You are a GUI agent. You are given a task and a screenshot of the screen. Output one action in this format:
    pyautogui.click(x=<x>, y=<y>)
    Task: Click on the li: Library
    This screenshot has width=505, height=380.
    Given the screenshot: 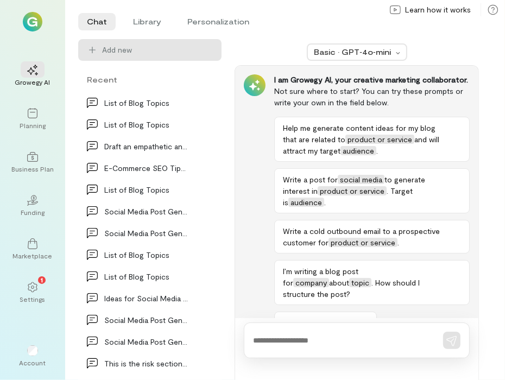 What is the action you would take?
    pyautogui.click(x=147, y=22)
    